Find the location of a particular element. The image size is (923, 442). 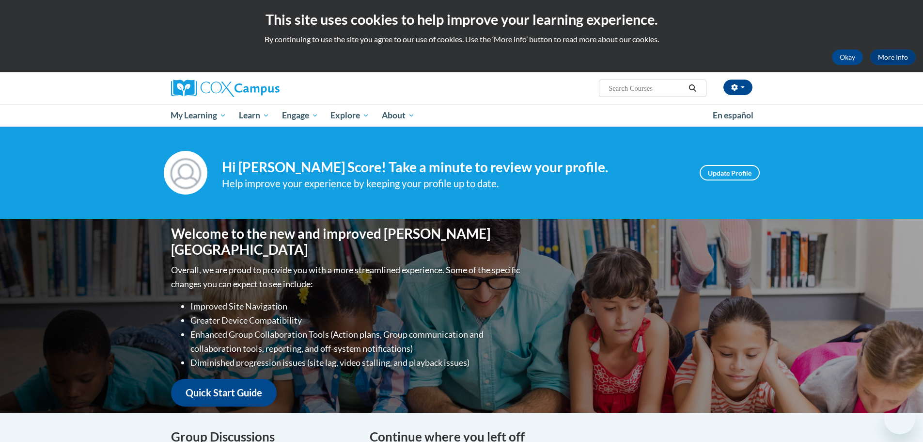

li: Improved Site Navigation is located at coordinates (356, 306).